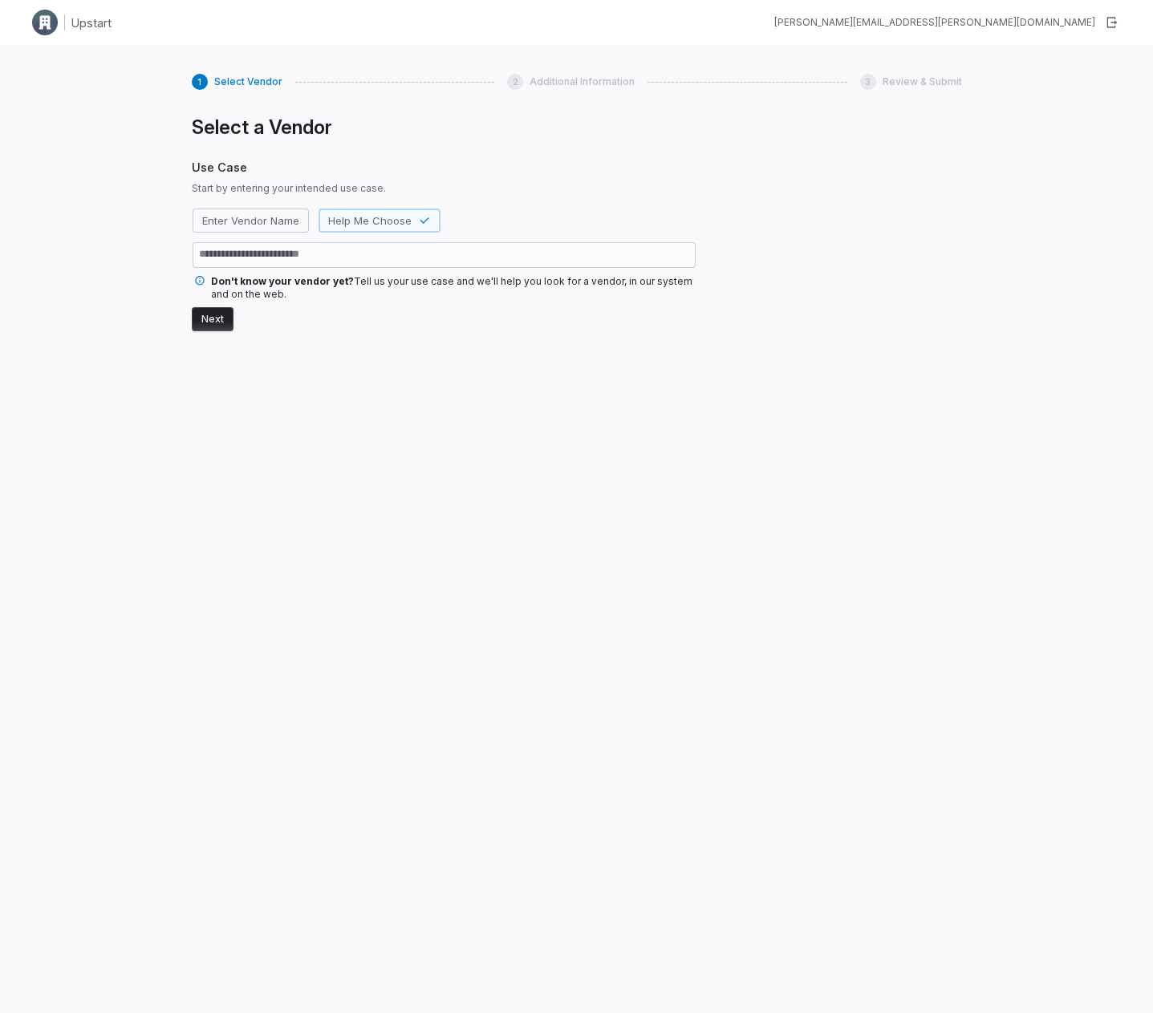 This screenshot has width=1153, height=1013. What do you see at coordinates (444, 189) in the screenshot?
I see `span: Start by entering your intended use case.` at bounding box center [444, 189].